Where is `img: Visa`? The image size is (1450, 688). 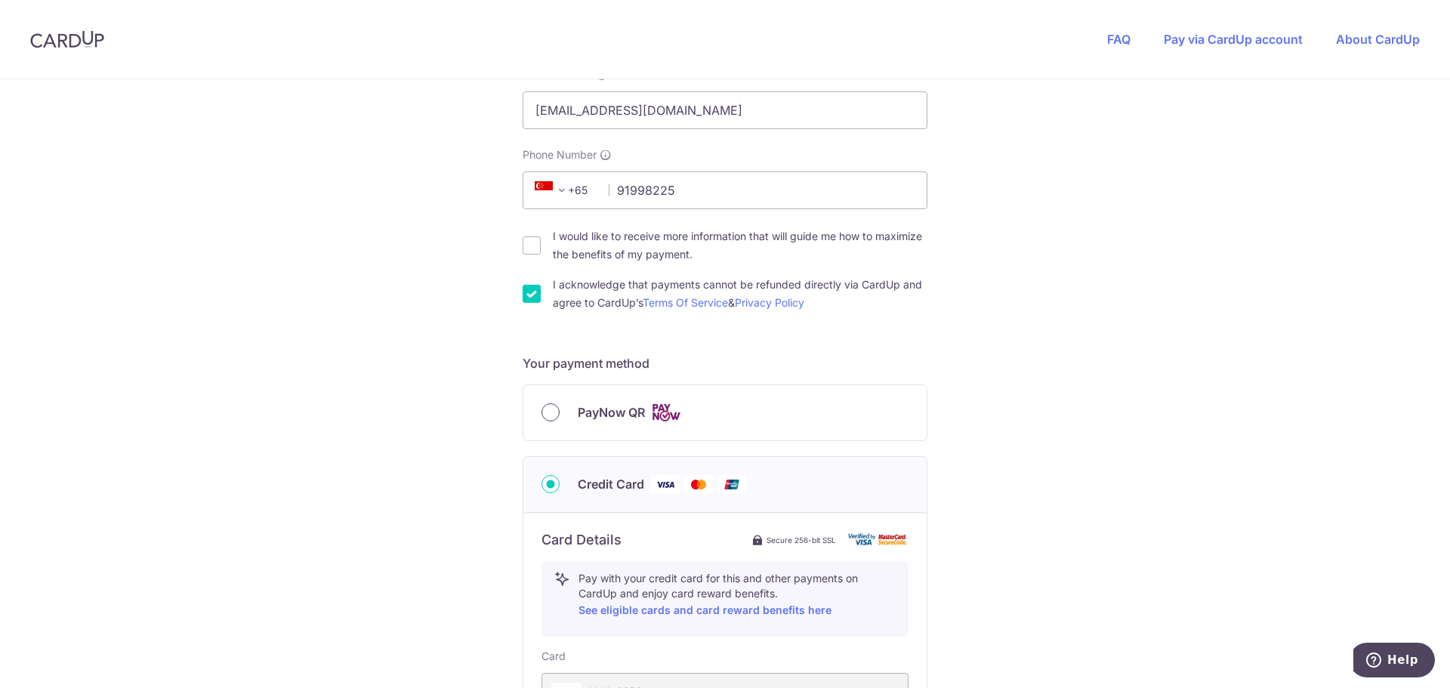
img: Visa is located at coordinates (665, 484).